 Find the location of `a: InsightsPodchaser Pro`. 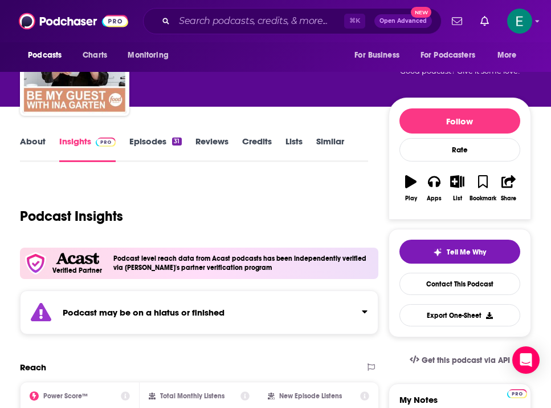

a: InsightsPodchaser Pro is located at coordinates (87, 149).